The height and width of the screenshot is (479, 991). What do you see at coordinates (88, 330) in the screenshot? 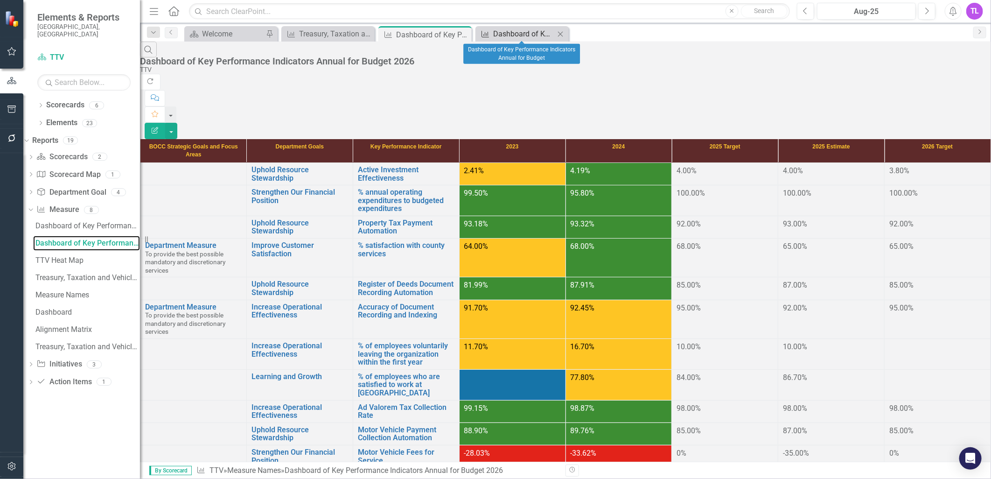
I see `div: Alignment Matrix` at bounding box center [88, 330].